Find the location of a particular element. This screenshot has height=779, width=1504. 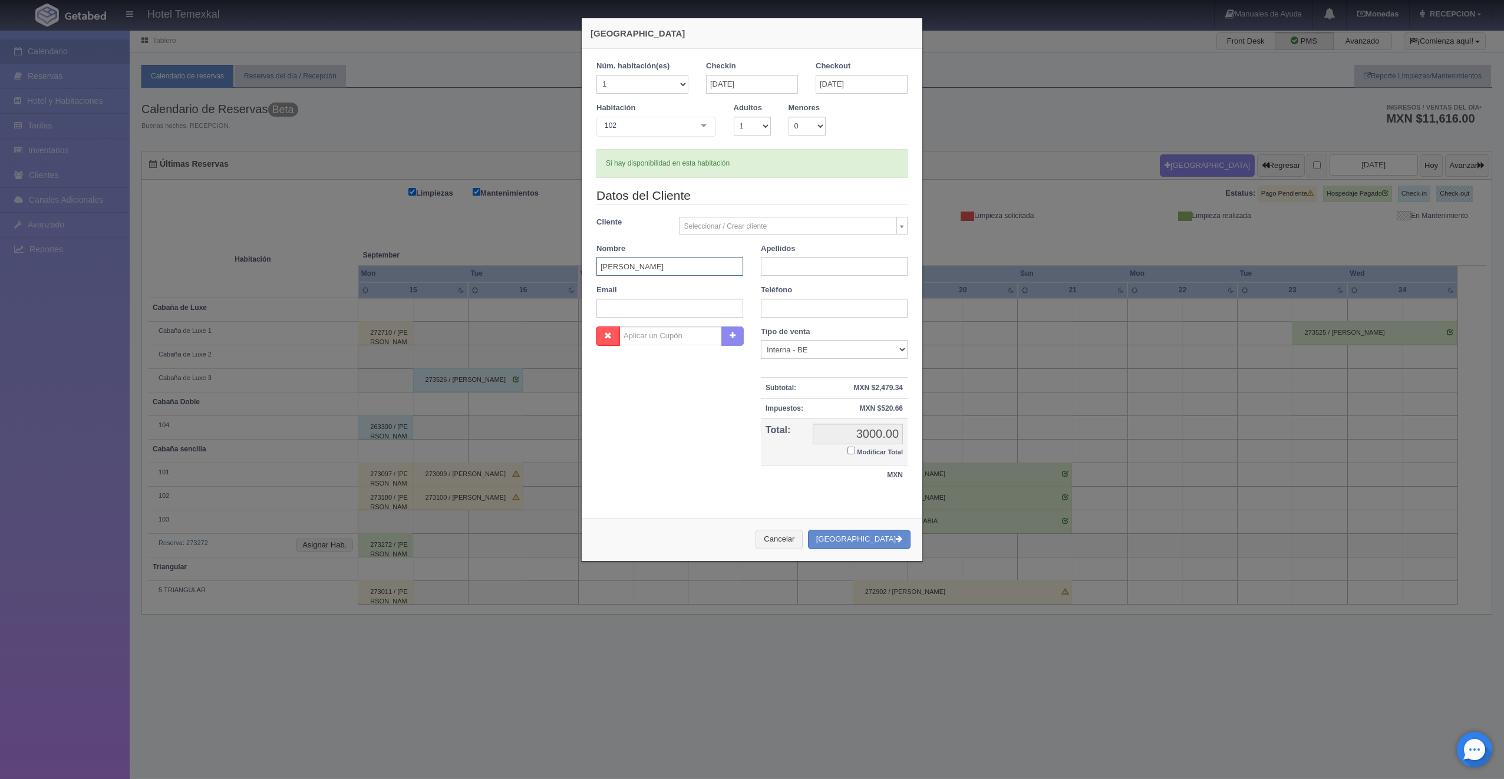

input: Modificar Total is located at coordinates (851, 450).